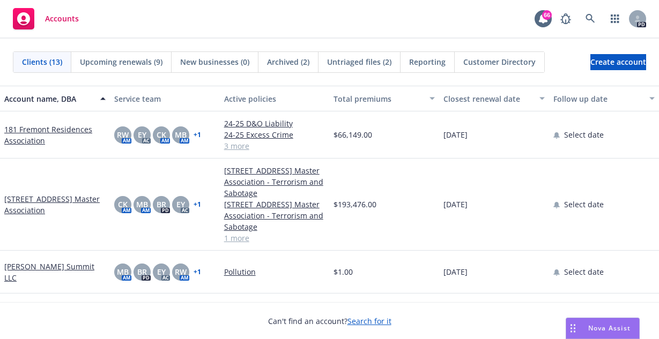  Describe the element at coordinates (121, 62) in the screenshot. I see `span: Upcoming renewals (9)` at that location.